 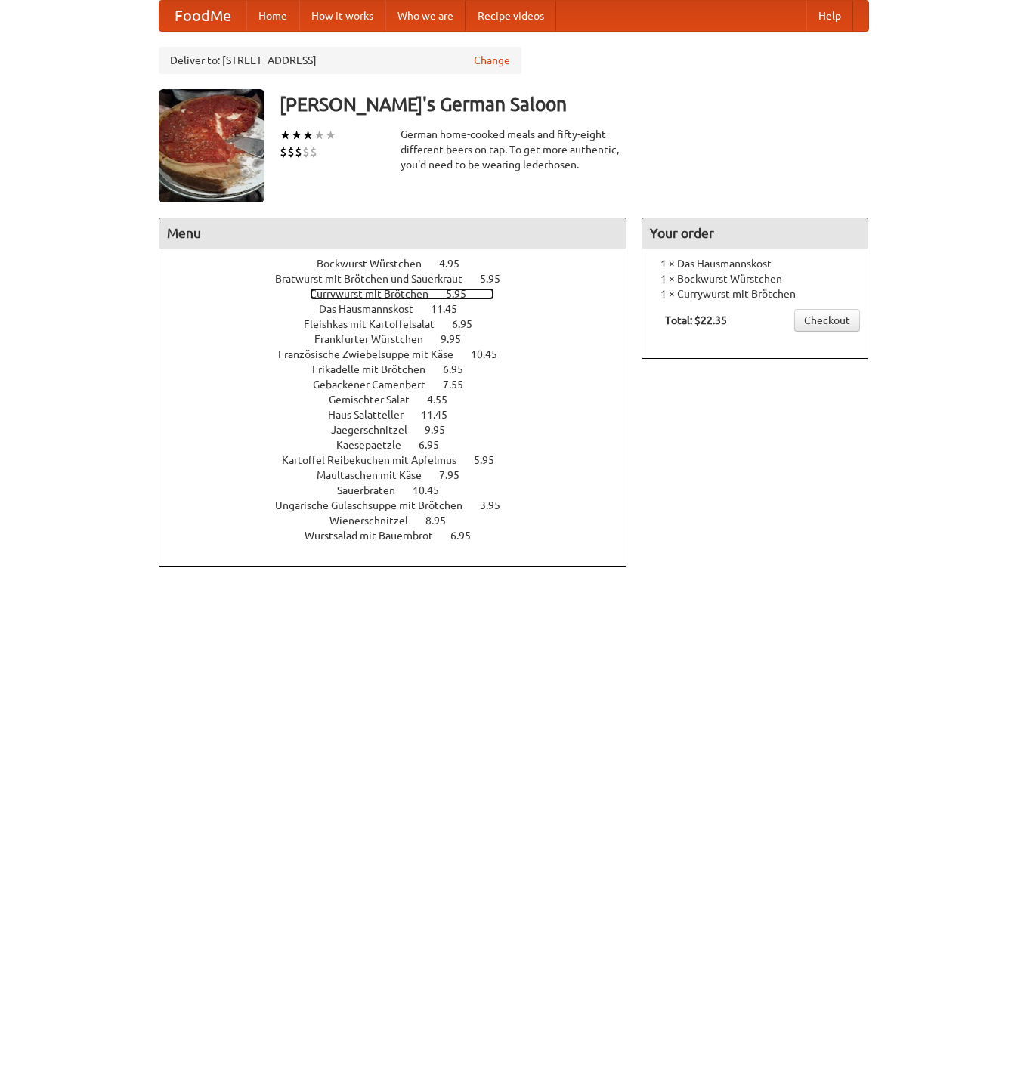 I want to click on li: 1 × Currywurst mit Brötchen, so click(x=755, y=294).